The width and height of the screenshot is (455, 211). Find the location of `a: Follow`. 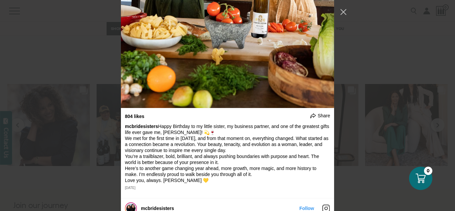

a: Follow is located at coordinates (307, 208).